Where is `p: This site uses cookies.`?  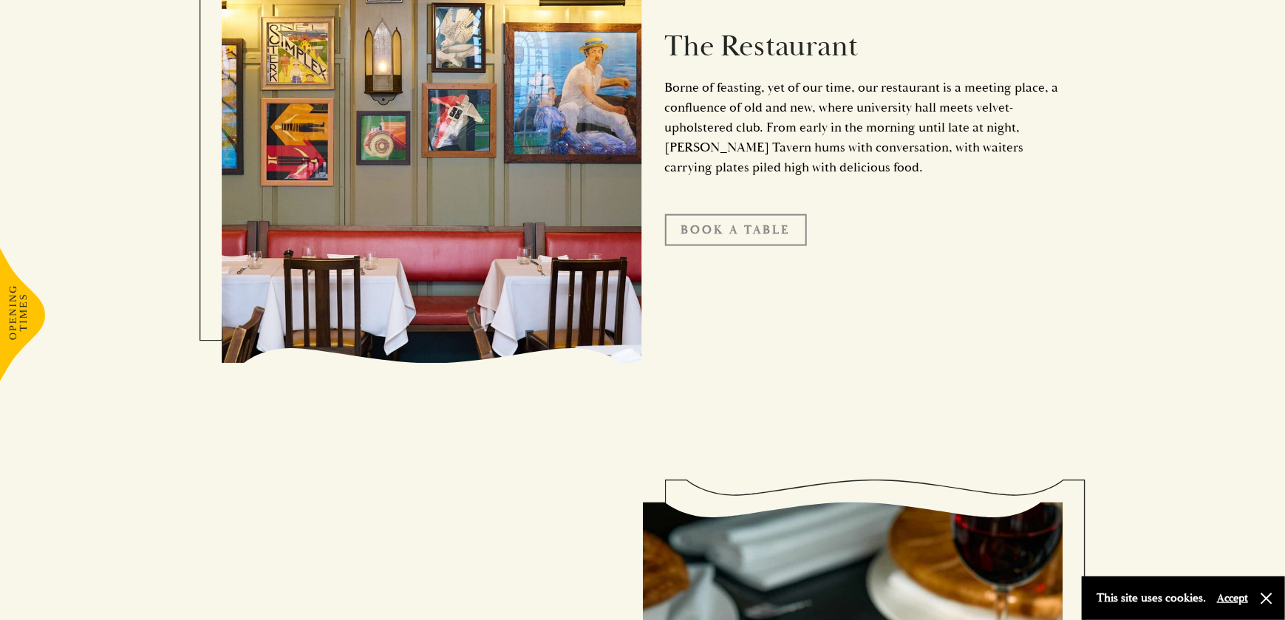
p: This site uses cookies. is located at coordinates (1151, 598).